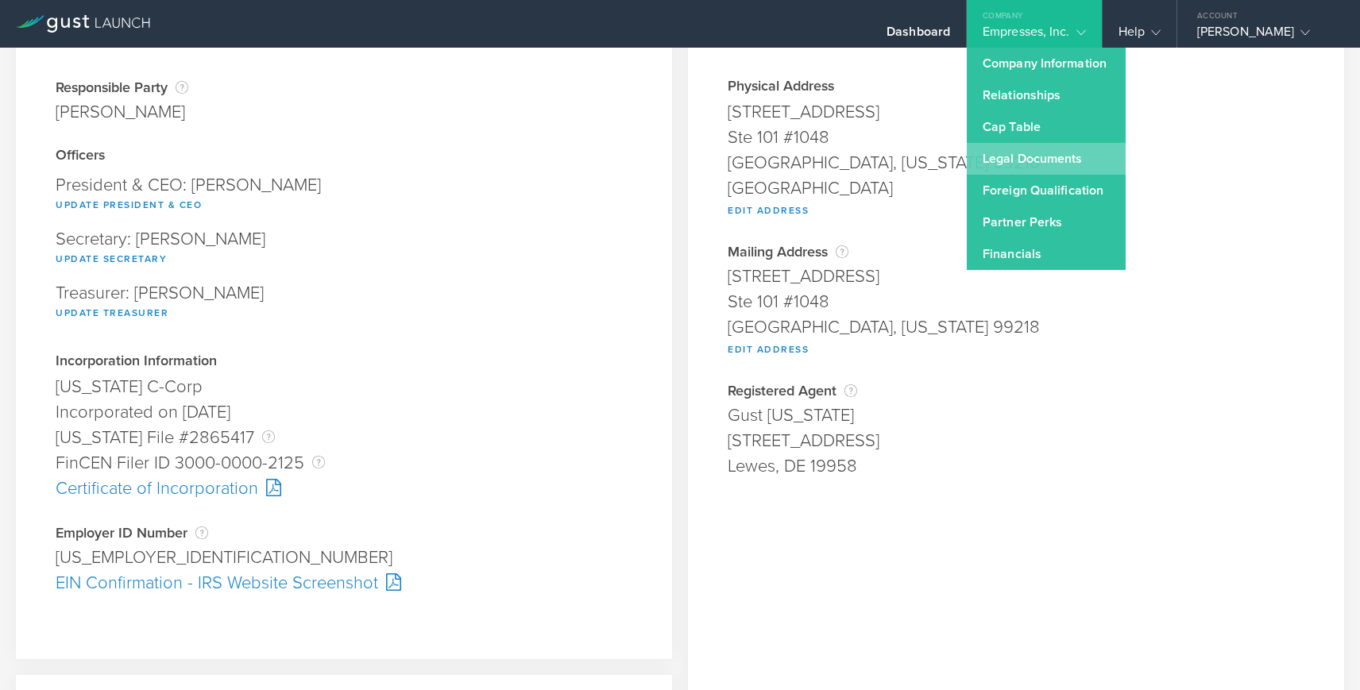  What do you see at coordinates (1016, 252) in the screenshot?
I see `div: Mailing Address` at bounding box center [1016, 252].